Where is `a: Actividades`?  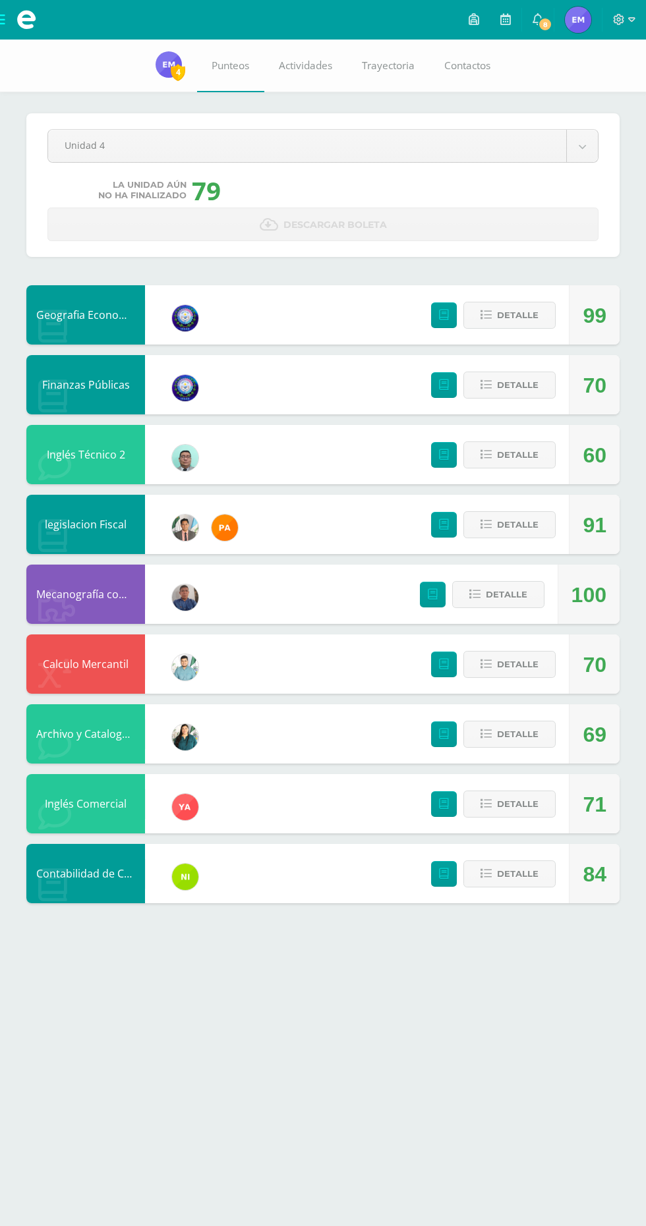 a: Actividades is located at coordinates (306, 66).